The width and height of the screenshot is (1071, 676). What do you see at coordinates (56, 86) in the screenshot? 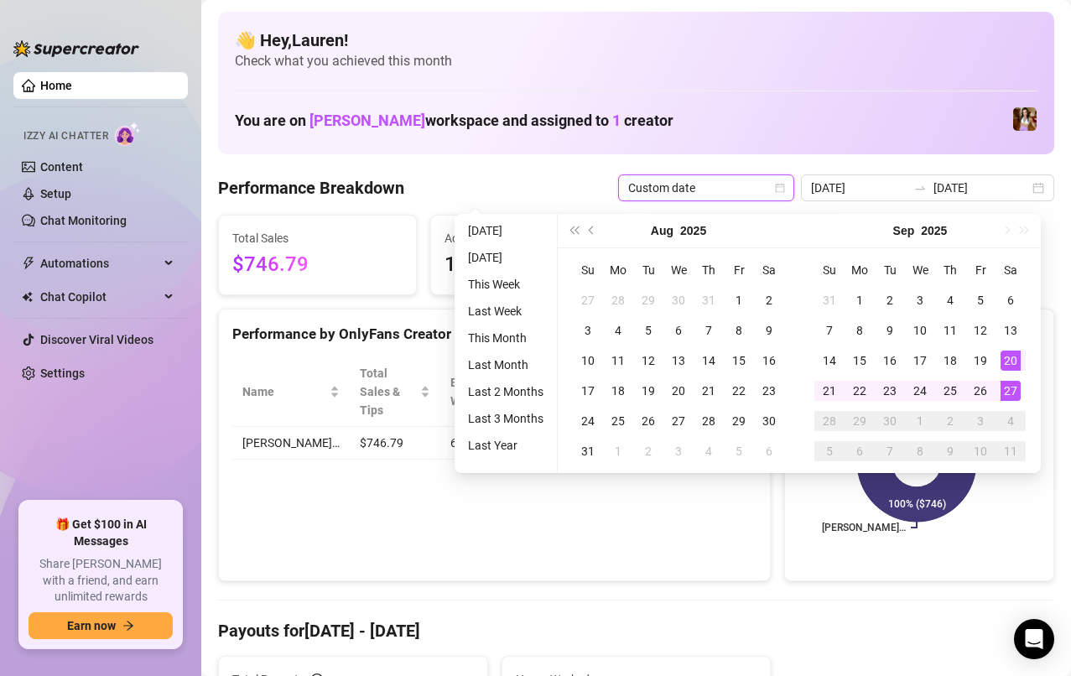
I see `a: Home` at bounding box center [56, 86].